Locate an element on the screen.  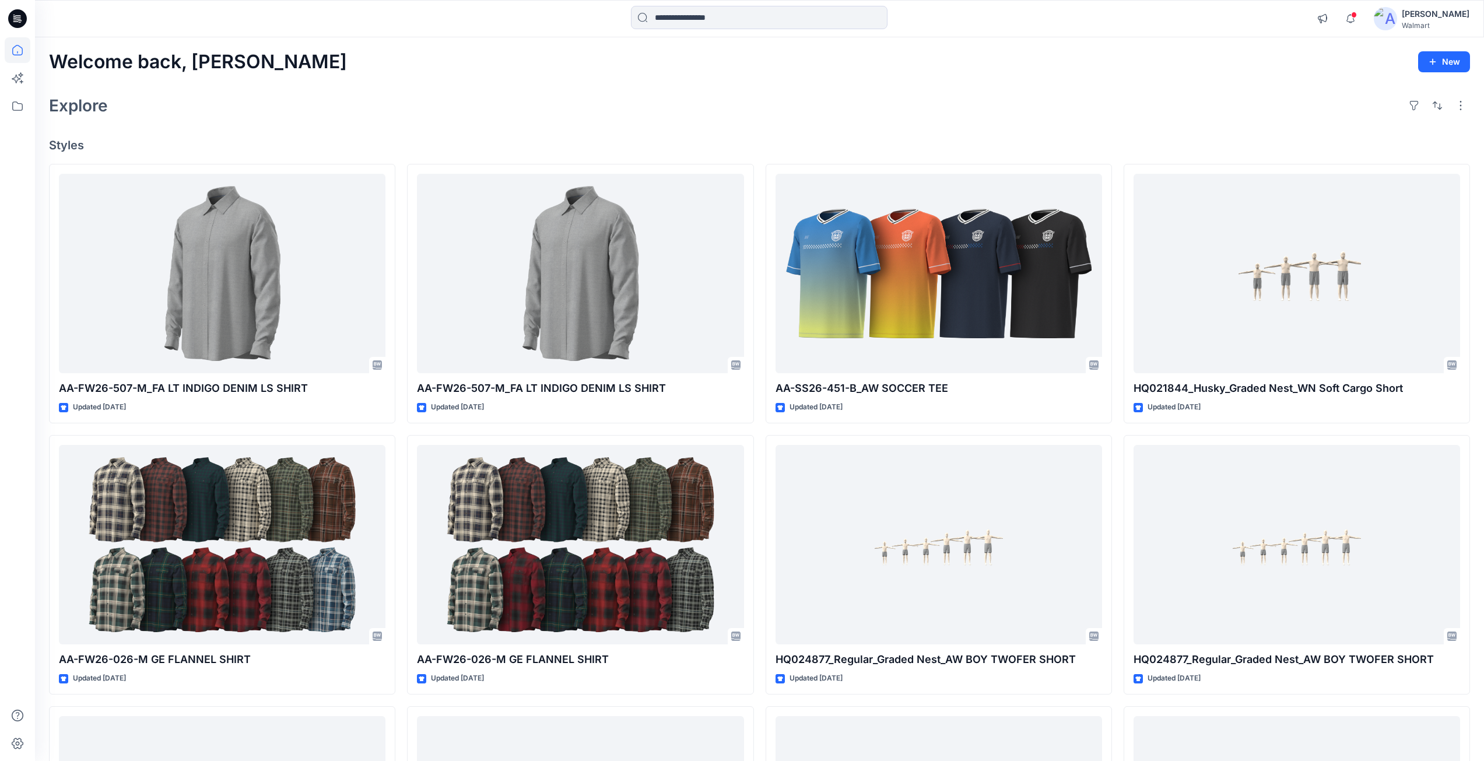
h2: Explore is located at coordinates (78, 106).